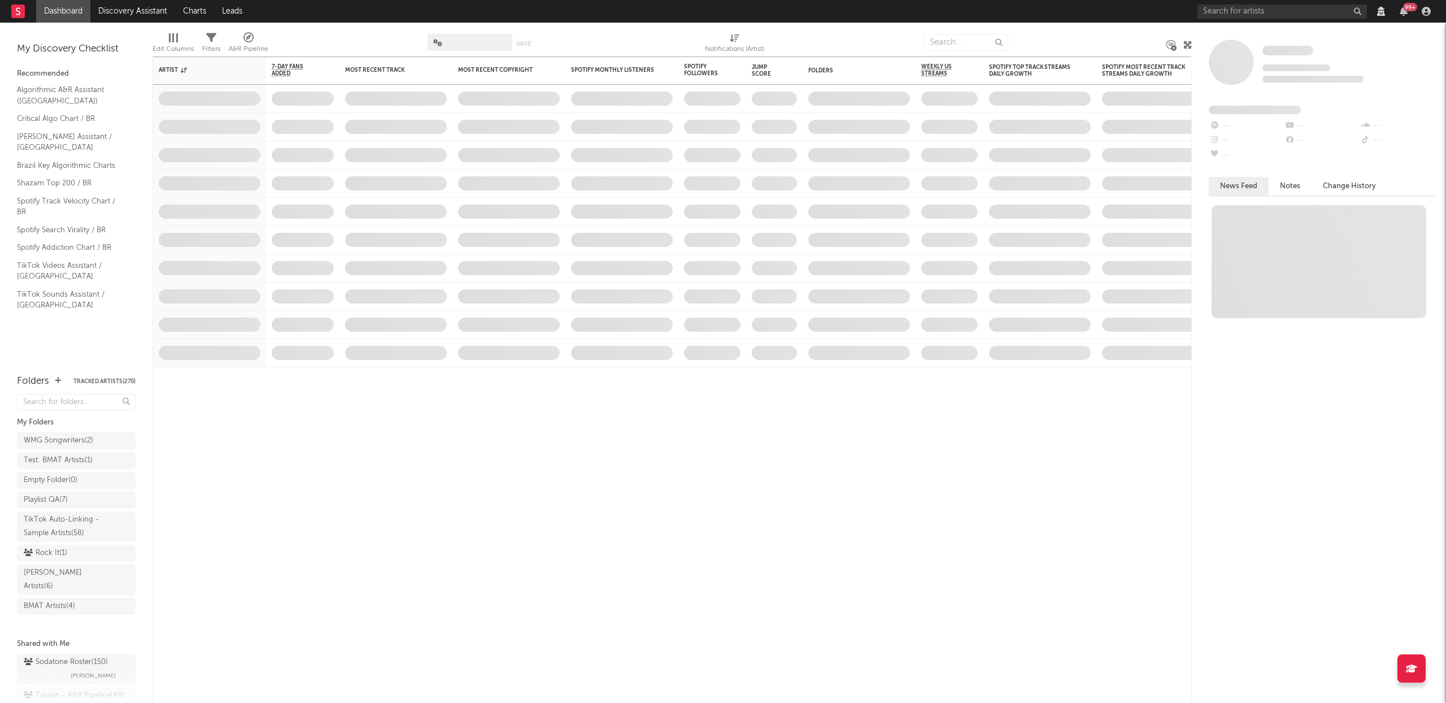  What do you see at coordinates (294, 70) in the screenshot?
I see `span: 7-Day Fans Added` at bounding box center [294, 70].